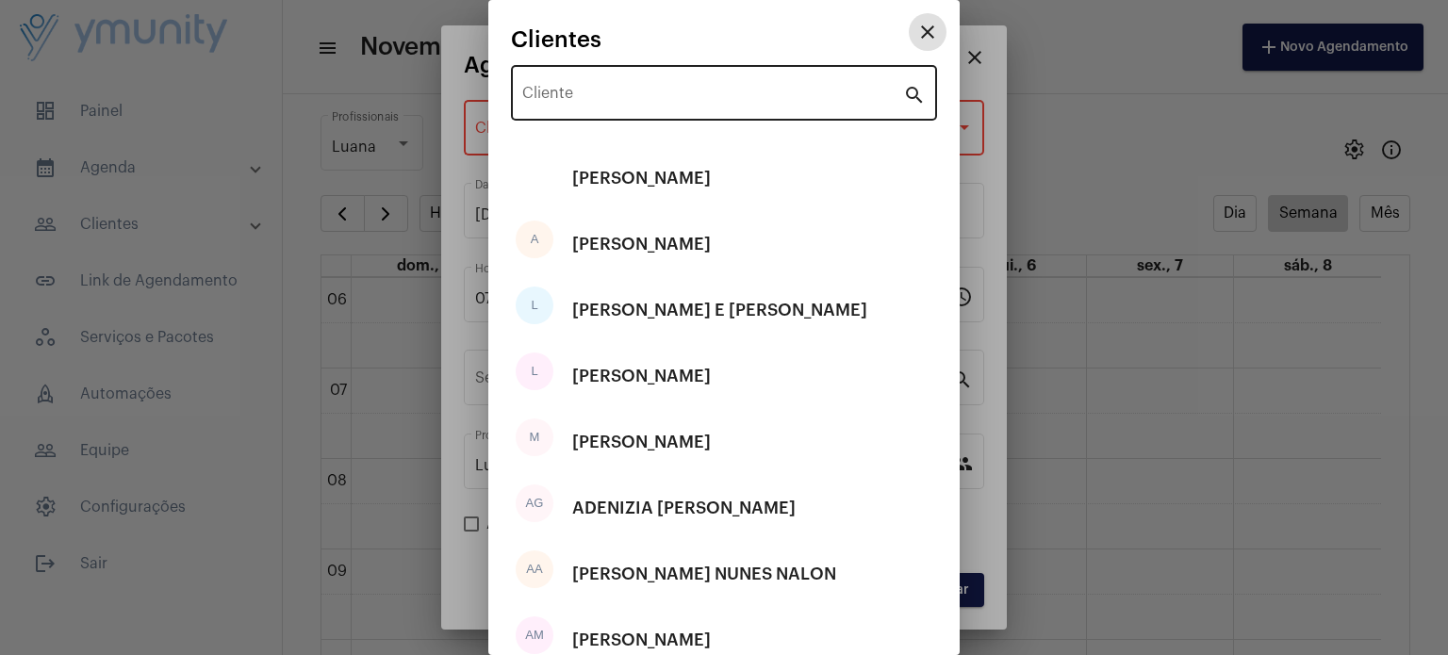 The height and width of the screenshot is (655, 1448). What do you see at coordinates (928, 32) in the screenshot?
I see `mat-icon: close` at bounding box center [928, 32].